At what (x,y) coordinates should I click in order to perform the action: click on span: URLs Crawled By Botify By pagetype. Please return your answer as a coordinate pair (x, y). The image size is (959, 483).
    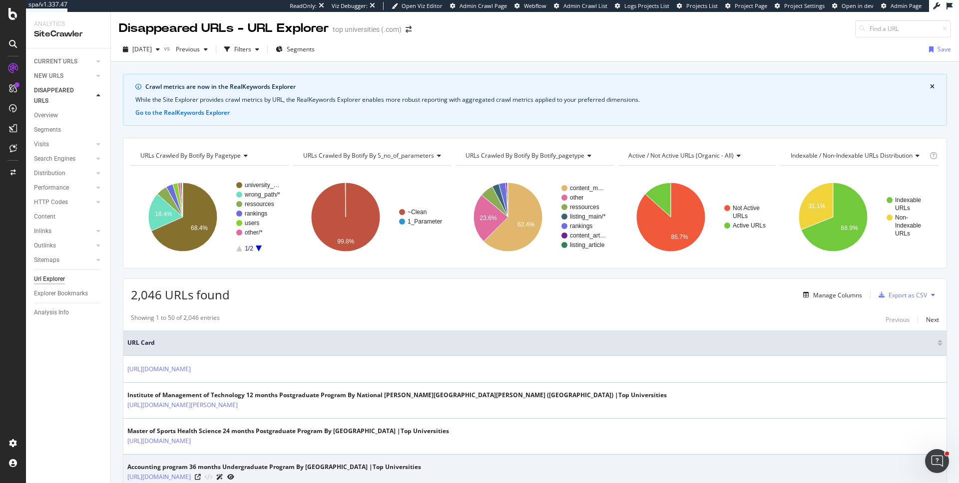
    Looking at the image, I should click on (190, 155).